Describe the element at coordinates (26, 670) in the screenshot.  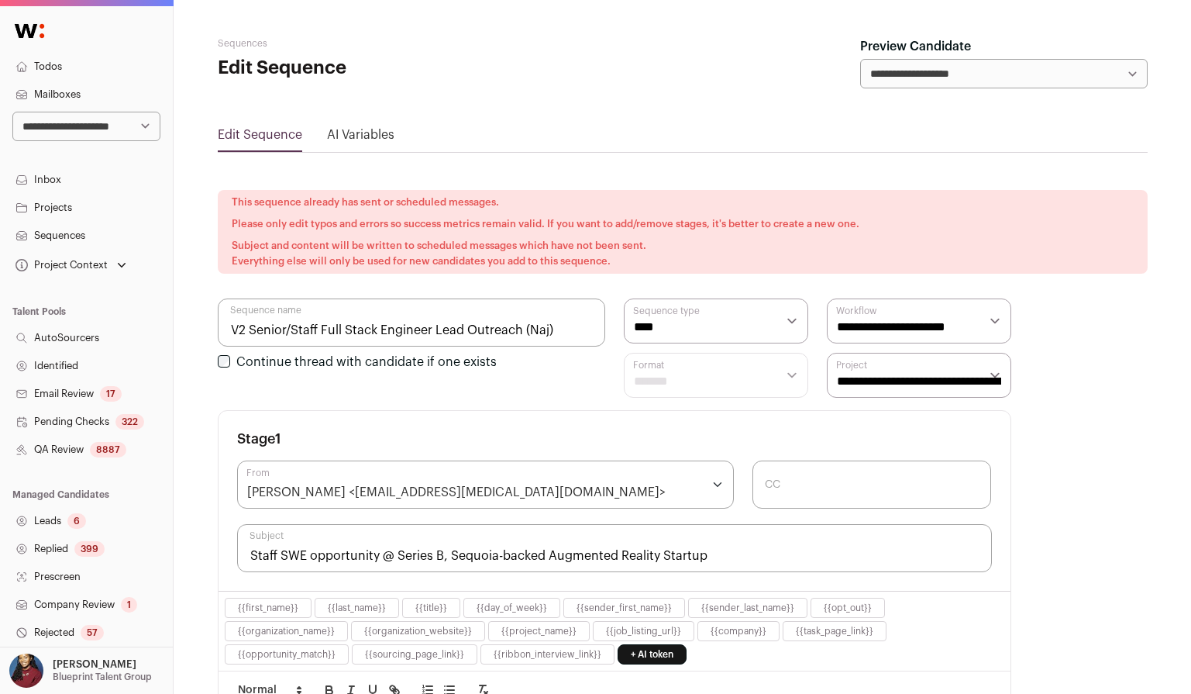
I see `img: 10010497-medium_jpg` at that location.